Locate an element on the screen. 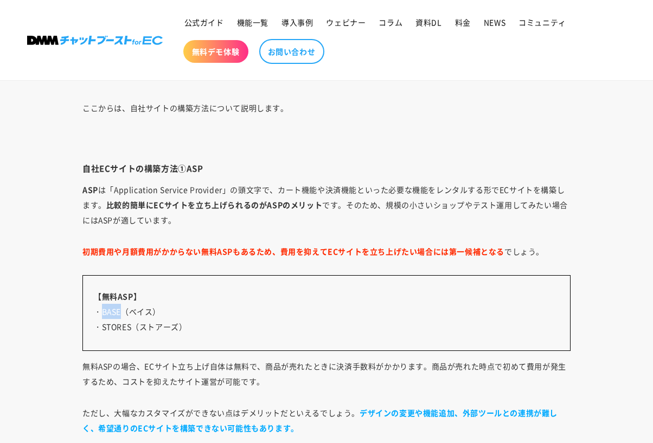 The image size is (653, 443). p: ・BASE（ベイス） ・STORES（ストアーズ） is located at coordinates (332, 312).